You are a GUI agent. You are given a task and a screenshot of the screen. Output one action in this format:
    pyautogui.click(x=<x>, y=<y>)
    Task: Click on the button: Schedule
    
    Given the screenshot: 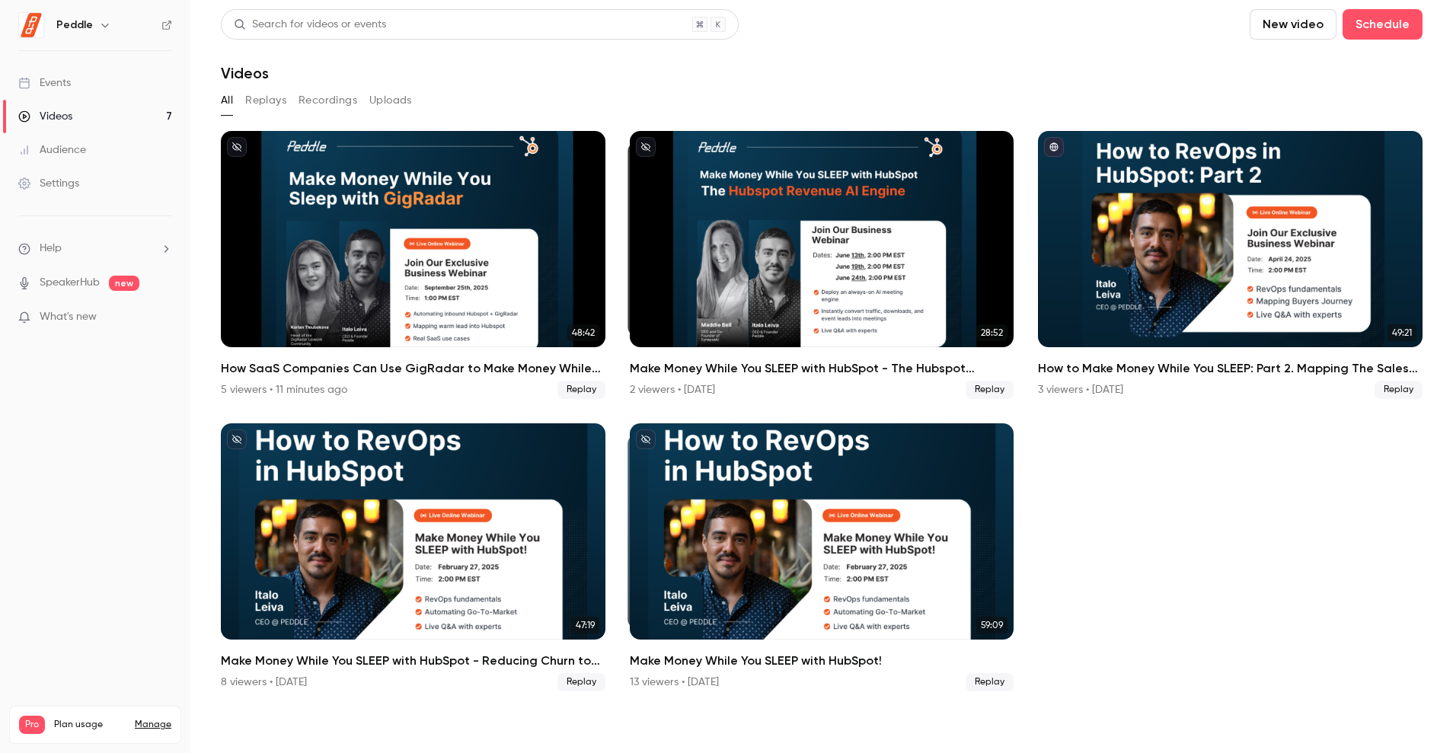 What is the action you would take?
    pyautogui.click(x=1382, y=24)
    